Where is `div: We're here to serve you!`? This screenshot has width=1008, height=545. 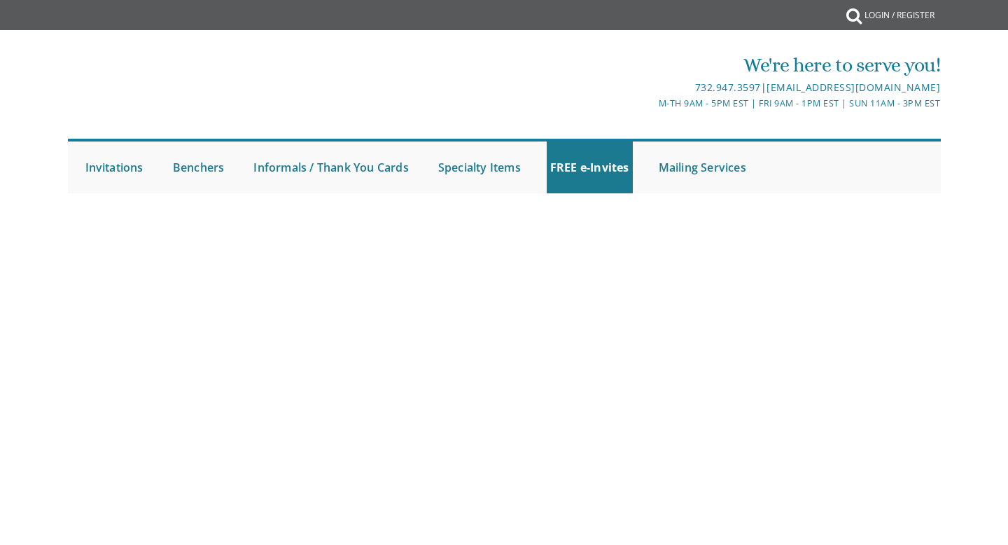 div: We're here to serve you! is located at coordinates (650, 65).